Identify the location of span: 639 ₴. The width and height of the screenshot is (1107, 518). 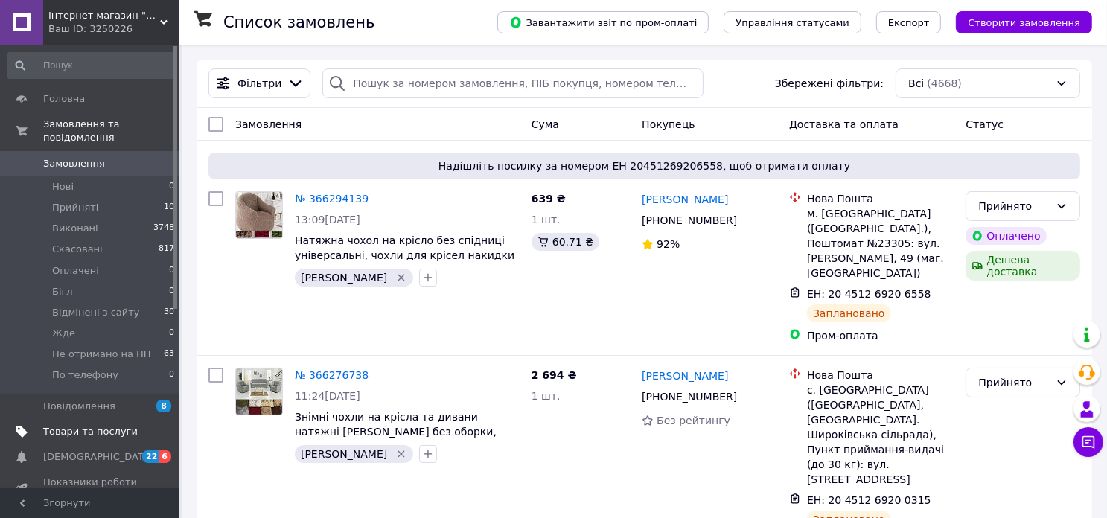
(549, 199).